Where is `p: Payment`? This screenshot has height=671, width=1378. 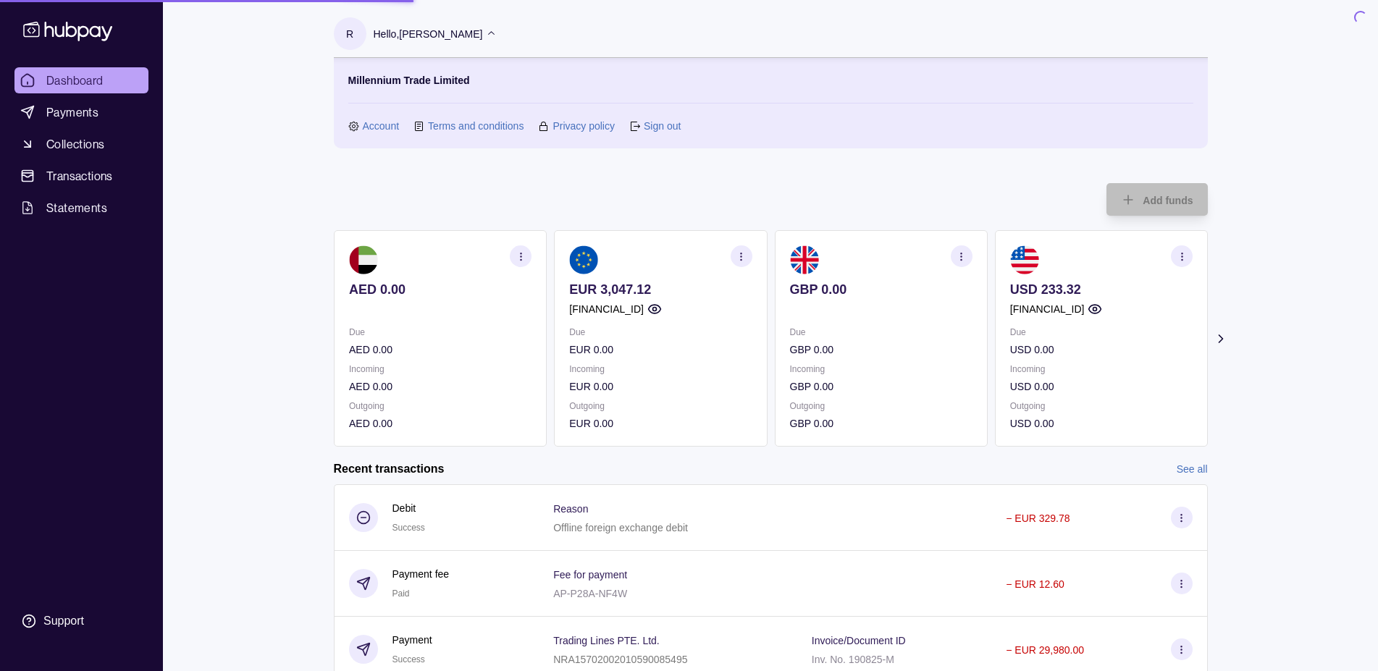 p: Payment is located at coordinates (412, 640).